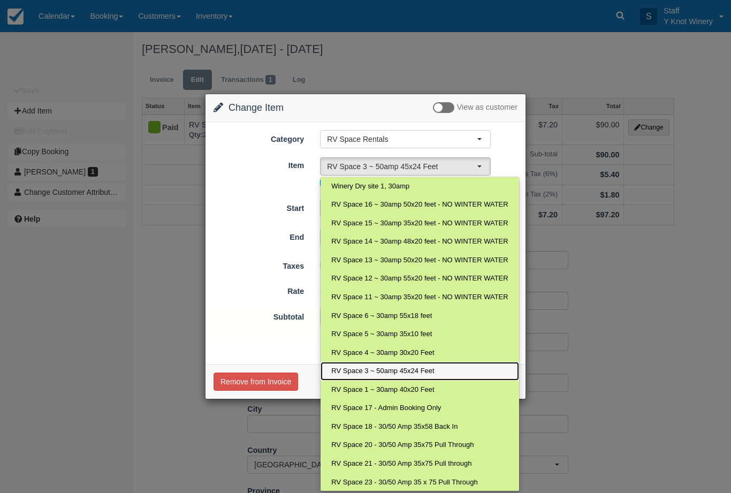 This screenshot has height=493, width=731. Describe the element at coordinates (419, 223) in the screenshot. I see `span: RV Space 15 ~ 30amp 35x20 feet - NO WINTER WATER` at that location.